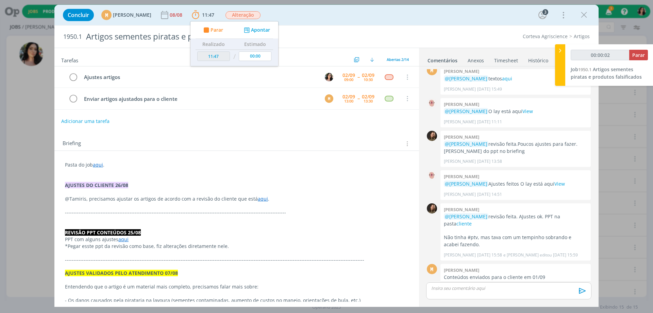 The image size is (653, 313). I want to click on strong: AJUSTES VALIDADOS PELO ATENDIMENTO 07/08, so click(121, 273).